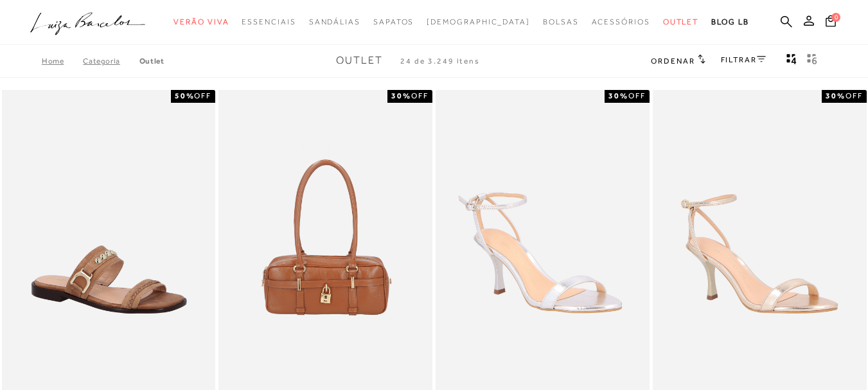 The image size is (868, 390). What do you see at coordinates (152, 61) in the screenshot?
I see `a: Outlet` at bounding box center [152, 61].